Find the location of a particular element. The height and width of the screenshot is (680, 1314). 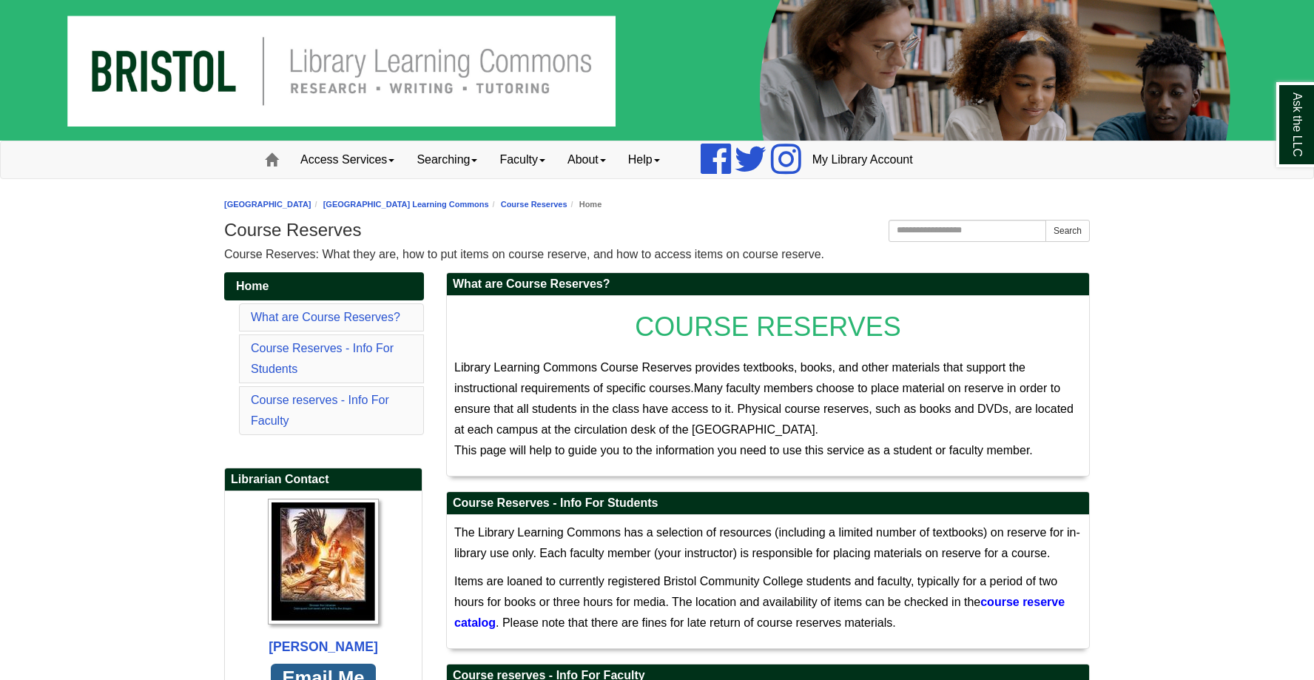

a: Home is located at coordinates (324, 286).